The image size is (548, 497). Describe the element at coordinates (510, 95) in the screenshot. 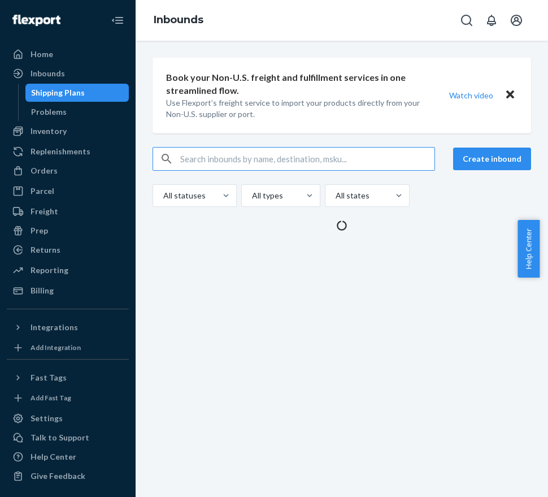

I see `button: Close` at that location.